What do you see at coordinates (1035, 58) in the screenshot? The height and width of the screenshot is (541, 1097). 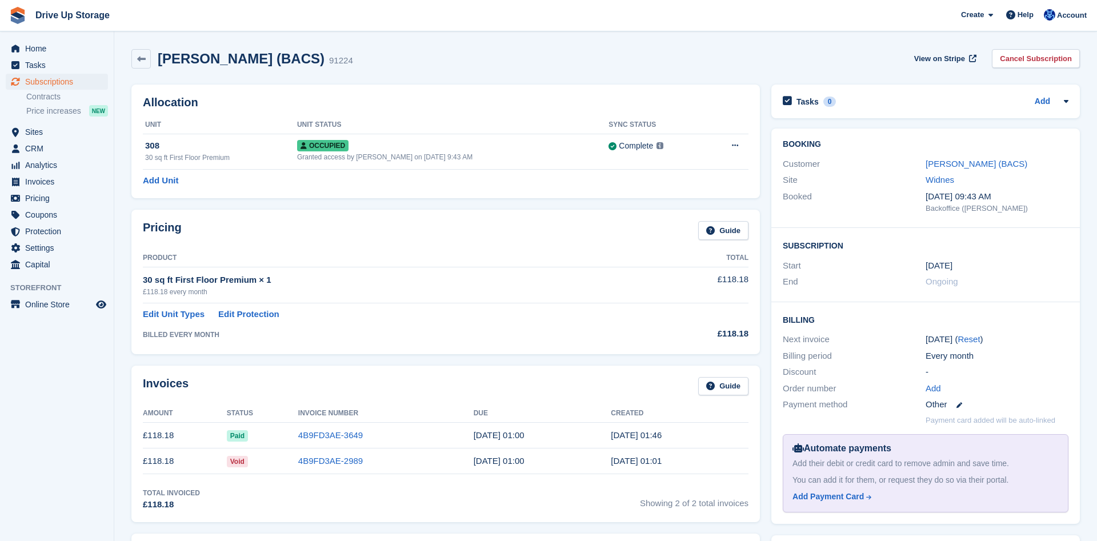 I see `a: Cancel Subscription` at bounding box center [1035, 58].